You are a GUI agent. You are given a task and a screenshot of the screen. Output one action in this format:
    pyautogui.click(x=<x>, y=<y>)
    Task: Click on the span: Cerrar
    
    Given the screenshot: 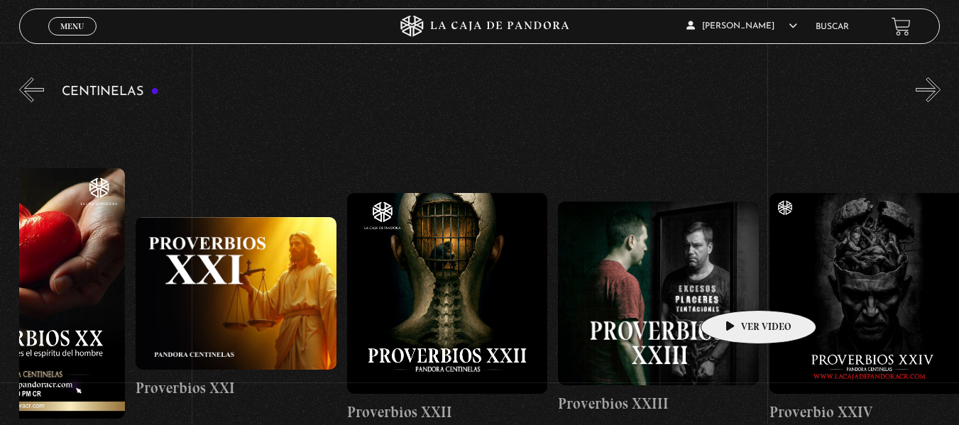 What is the action you would take?
    pyautogui.click(x=72, y=39)
    